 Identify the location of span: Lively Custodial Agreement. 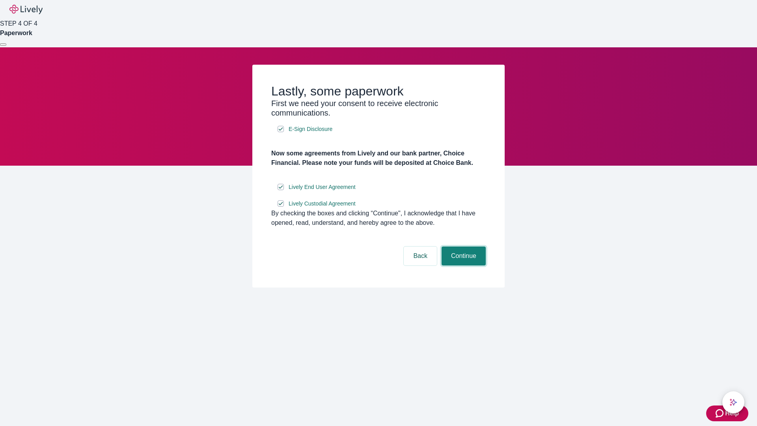
(322, 204).